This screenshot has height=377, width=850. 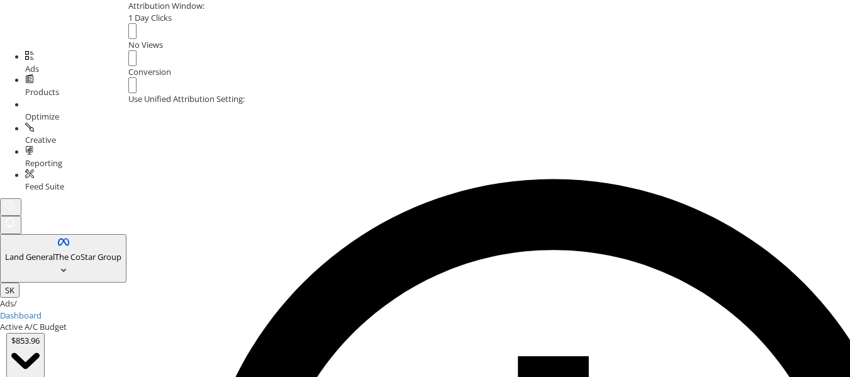 I want to click on span: SK, so click(x=9, y=290).